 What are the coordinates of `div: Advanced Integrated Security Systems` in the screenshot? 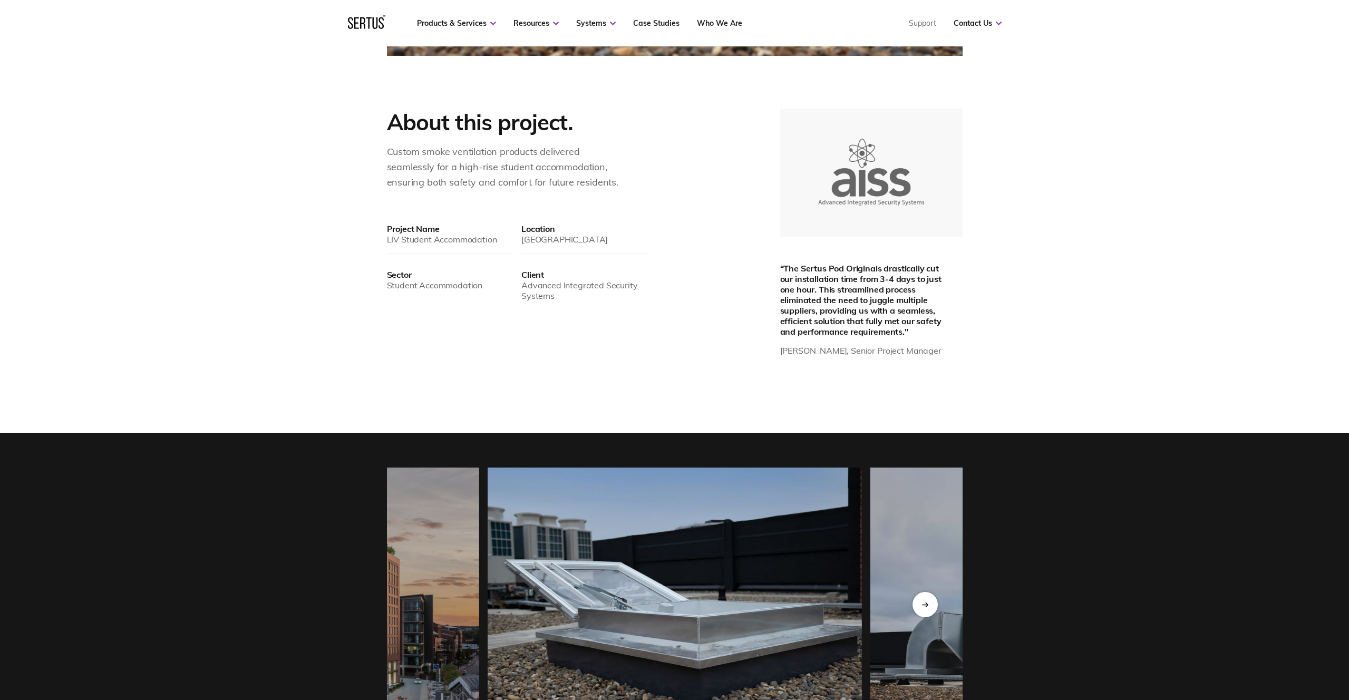 It's located at (585, 291).